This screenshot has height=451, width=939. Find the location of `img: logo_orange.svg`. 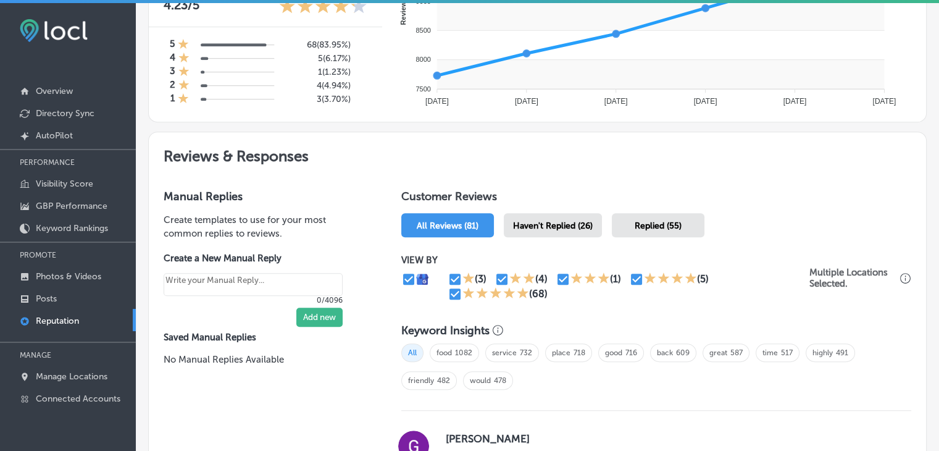

img: logo_orange.svg is located at coordinates (25, 25).